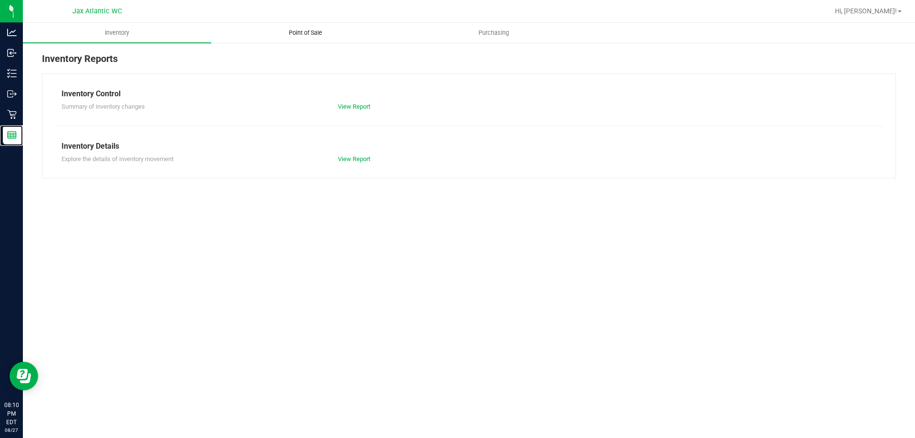 This screenshot has height=438, width=915. What do you see at coordinates (103, 106) in the screenshot?
I see `span: Summary of inventory changes` at bounding box center [103, 106].